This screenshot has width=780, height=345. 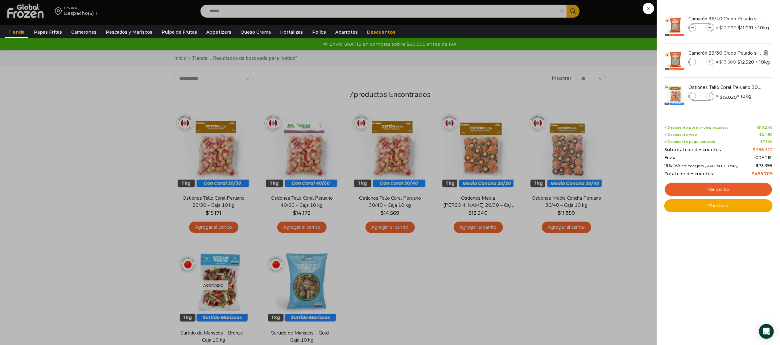 What do you see at coordinates (763, 150) in the screenshot?
I see `bdi: 386.310` at bounding box center [763, 150].